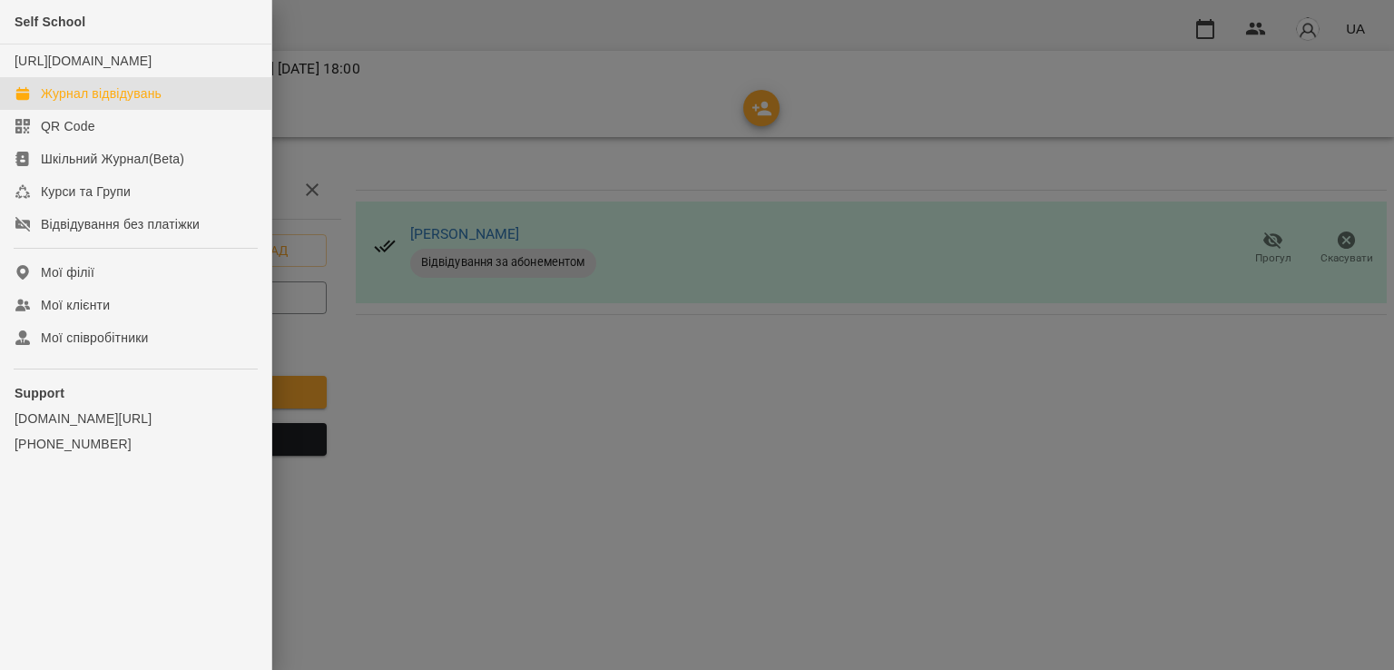 The height and width of the screenshot is (670, 1394). I want to click on div: Мої співробітники, so click(94, 338).